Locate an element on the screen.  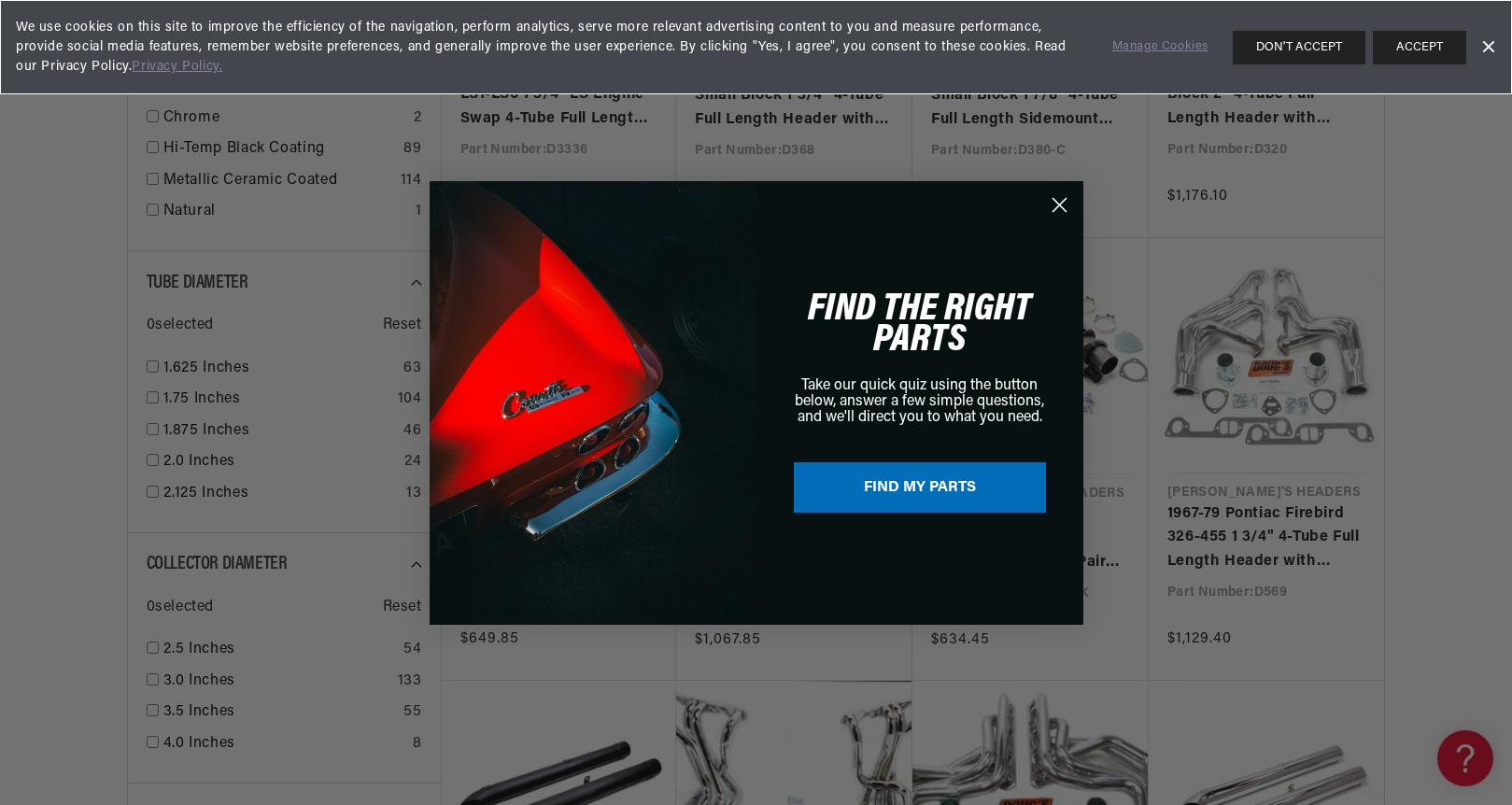
a: Manage Cookies is located at coordinates (1160, 47).